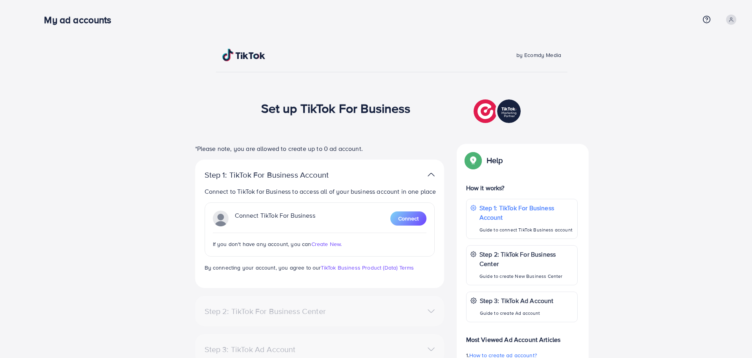 This screenshot has width=752, height=358. I want to click on p: Most Viewed Ad Account Articles, so click(522, 336).